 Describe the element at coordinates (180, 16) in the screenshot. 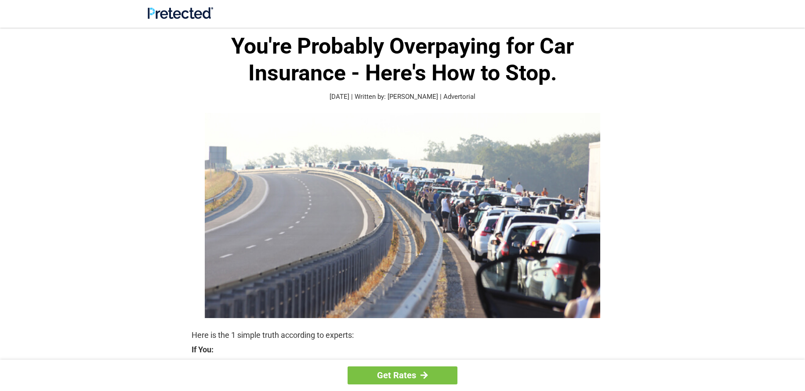

I see `a: Site Logo` at that location.